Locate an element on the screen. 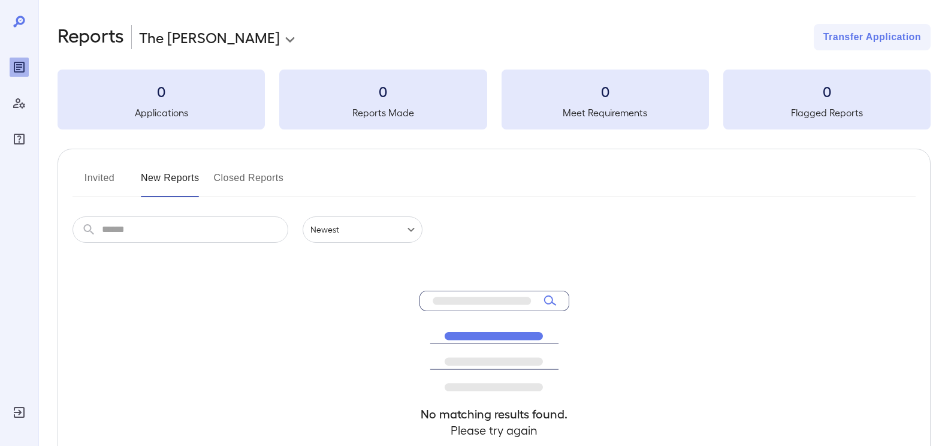  h5: Reports Made is located at coordinates (383, 113).